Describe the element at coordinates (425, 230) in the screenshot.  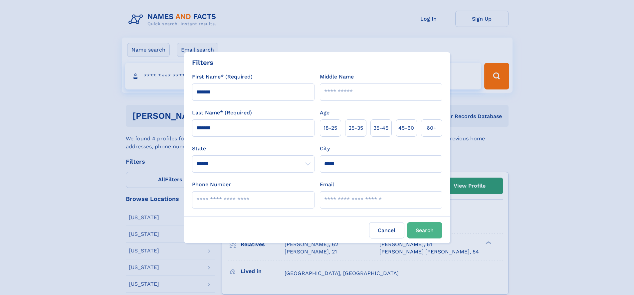
I see `button: Search` at that location.